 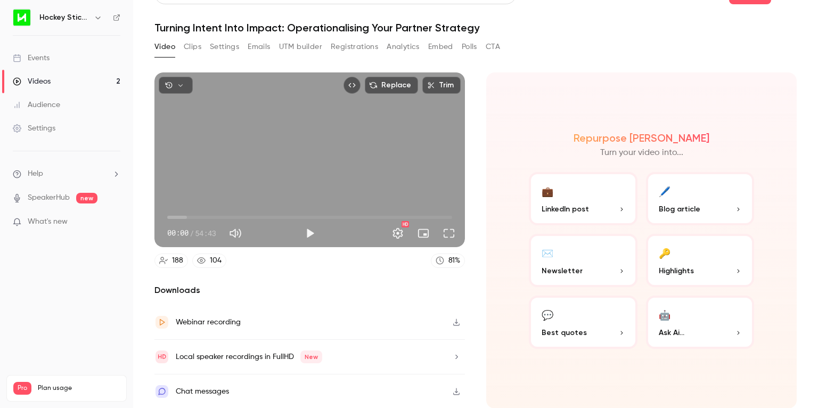 I want to click on span: Pro, so click(x=22, y=388).